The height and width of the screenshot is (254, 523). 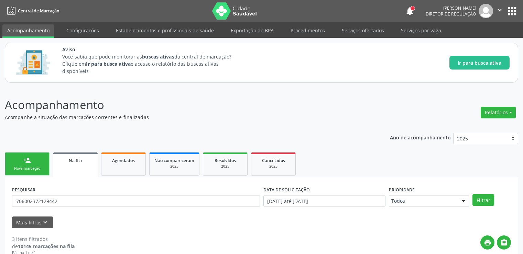 What do you see at coordinates (75, 160) in the screenshot?
I see `span: Na fila` at bounding box center [75, 160].